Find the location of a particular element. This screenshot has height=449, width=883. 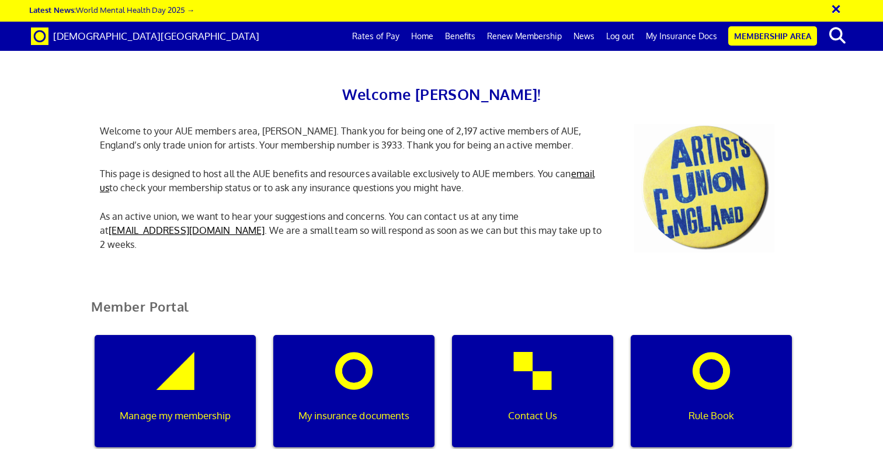

a: Renew Membership is located at coordinates (525, 36).